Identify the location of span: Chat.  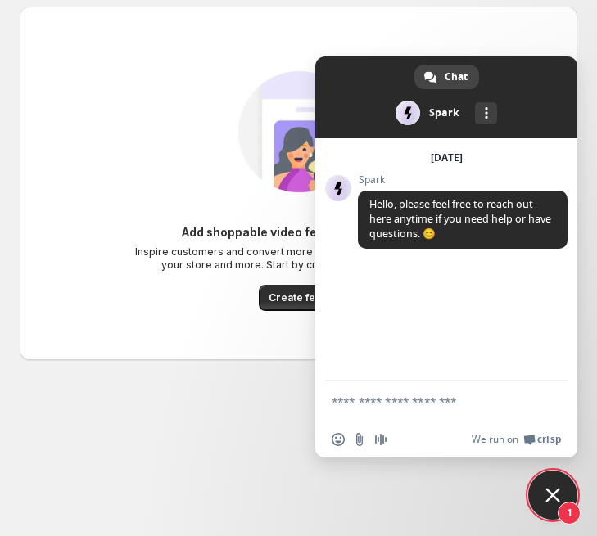
(456, 77).